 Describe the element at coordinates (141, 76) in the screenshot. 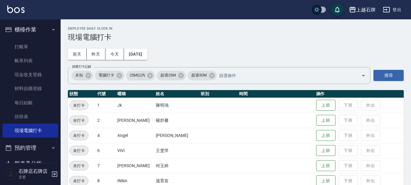

I see `div: 25M以內` at that location.